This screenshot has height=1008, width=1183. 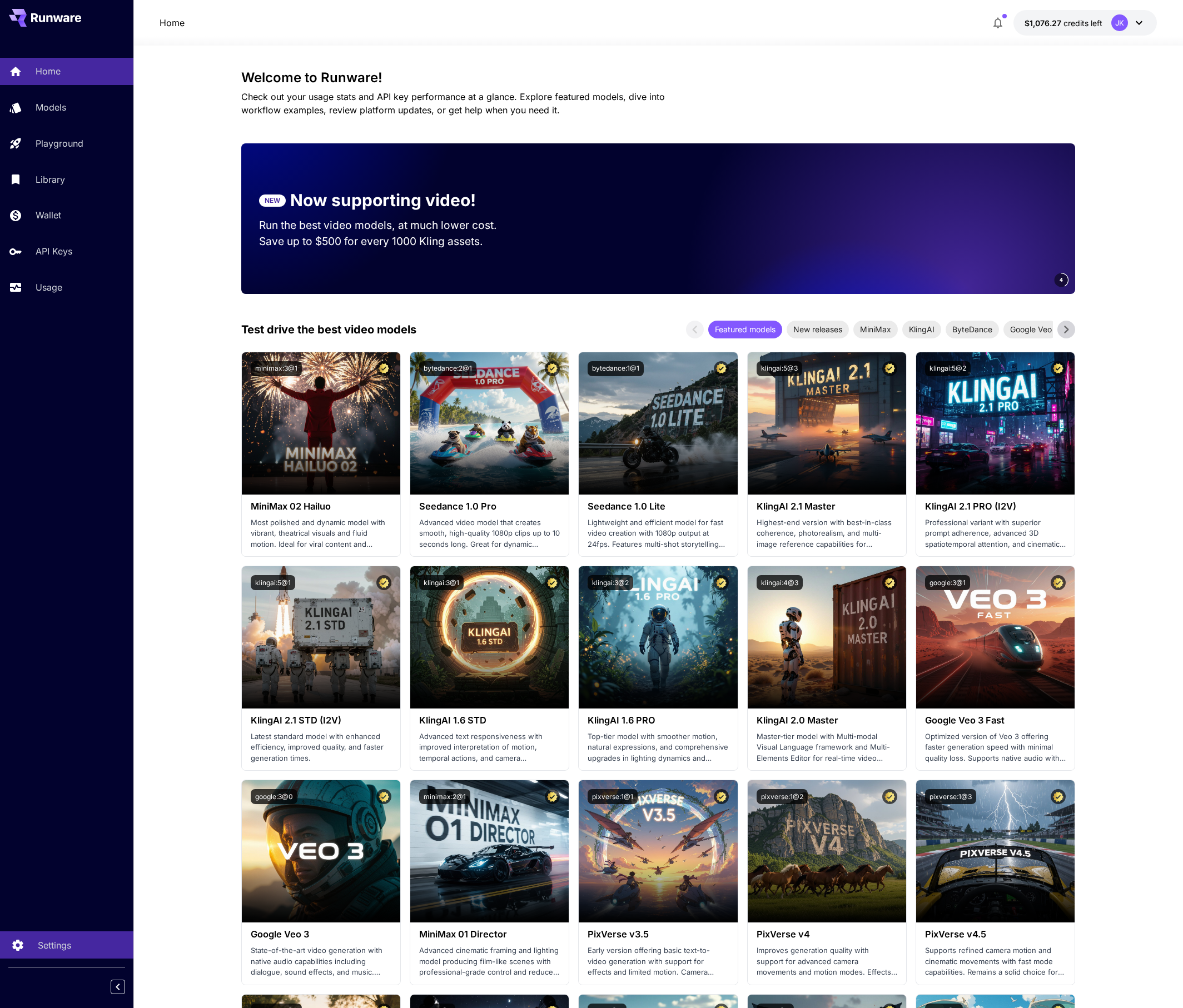 What do you see at coordinates (827, 935) in the screenshot?
I see `h3: PixVerse v4` at bounding box center [827, 935].